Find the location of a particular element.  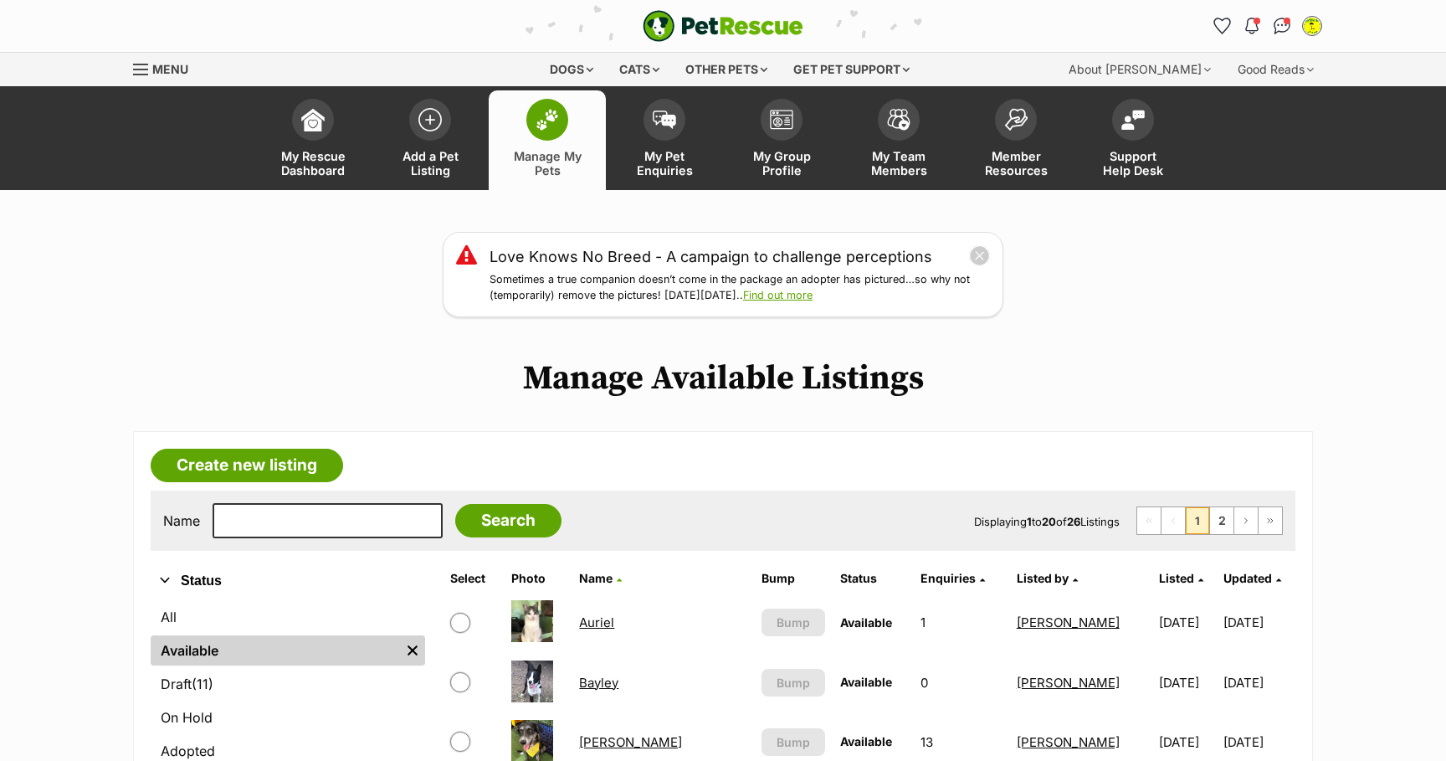

div: Dogs is located at coordinates (571, 69).